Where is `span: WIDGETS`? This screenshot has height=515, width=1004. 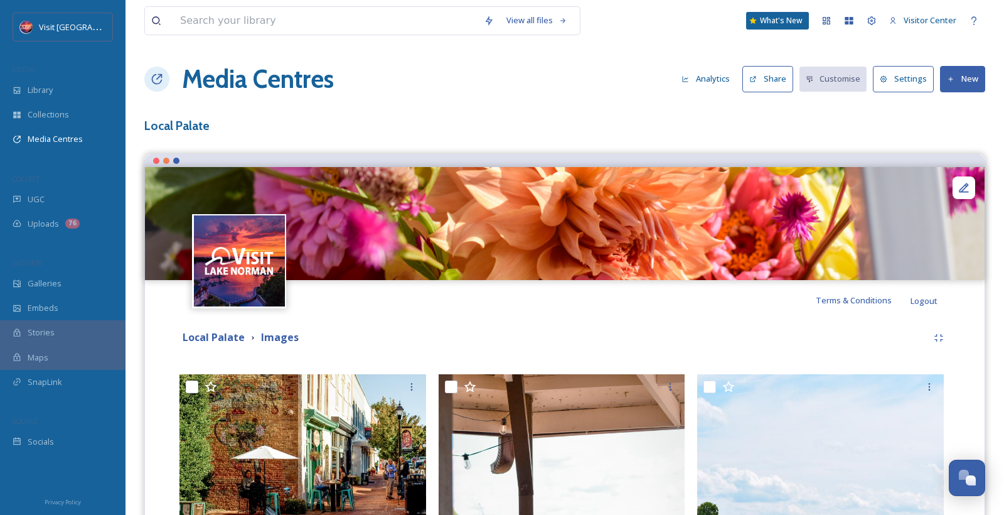
span: WIDGETS is located at coordinates (27, 262).